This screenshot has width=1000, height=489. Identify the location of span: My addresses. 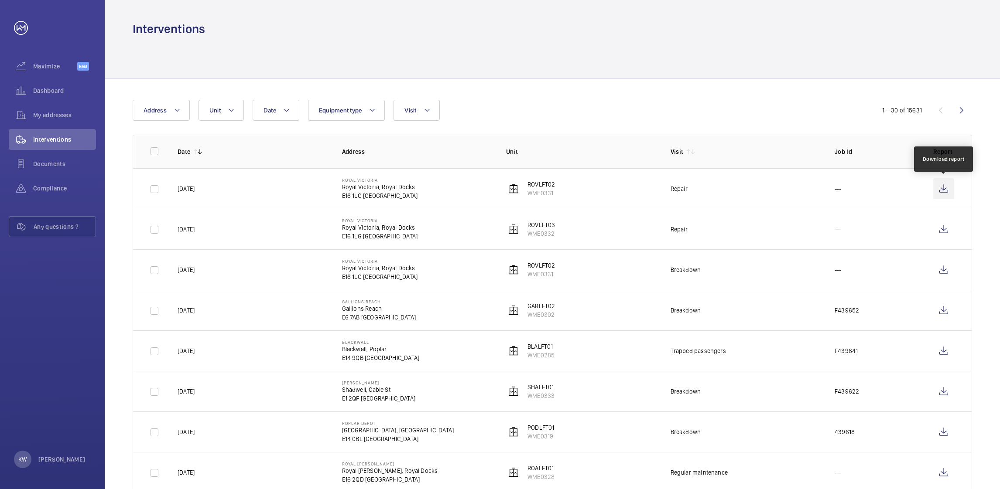
(65, 115).